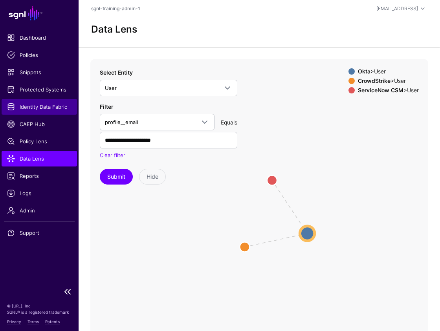 The image size is (440, 331). What do you see at coordinates (39, 124) in the screenshot?
I see `span: CAEP Hub` at bounding box center [39, 124].